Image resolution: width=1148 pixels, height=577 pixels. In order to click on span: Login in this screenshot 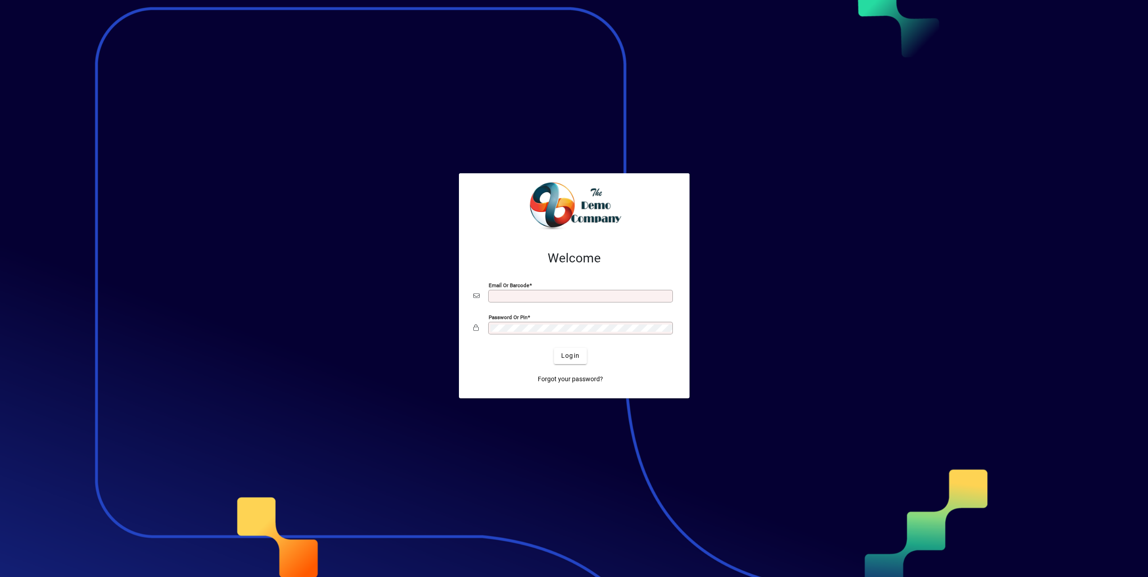, I will do `click(570, 356)`.